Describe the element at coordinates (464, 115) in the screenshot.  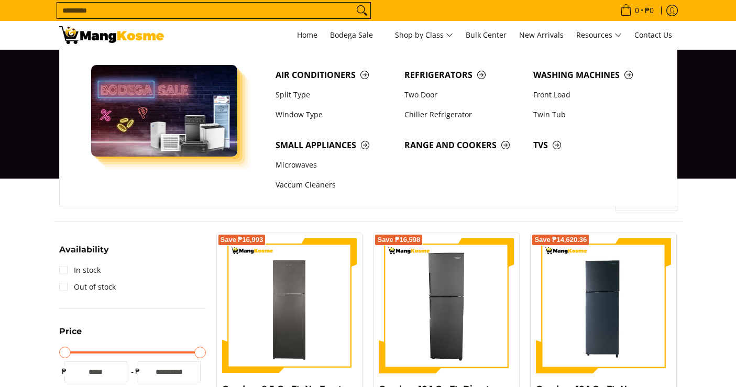
I see `a: Chiller Refrigerator` at that location.